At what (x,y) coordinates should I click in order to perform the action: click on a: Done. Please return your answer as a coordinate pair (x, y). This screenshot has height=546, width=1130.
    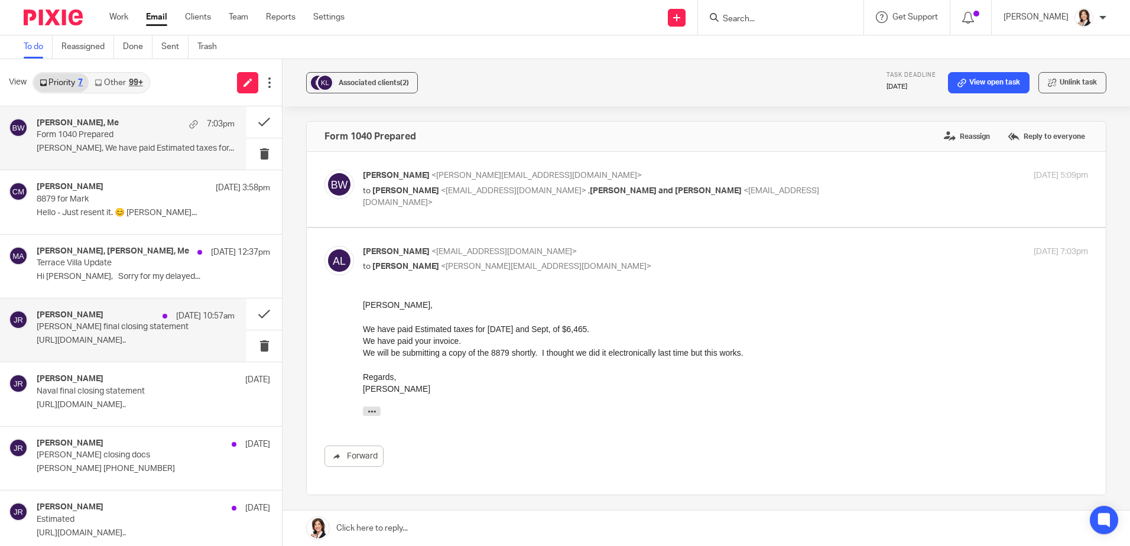
    Looking at the image, I should click on (138, 47).